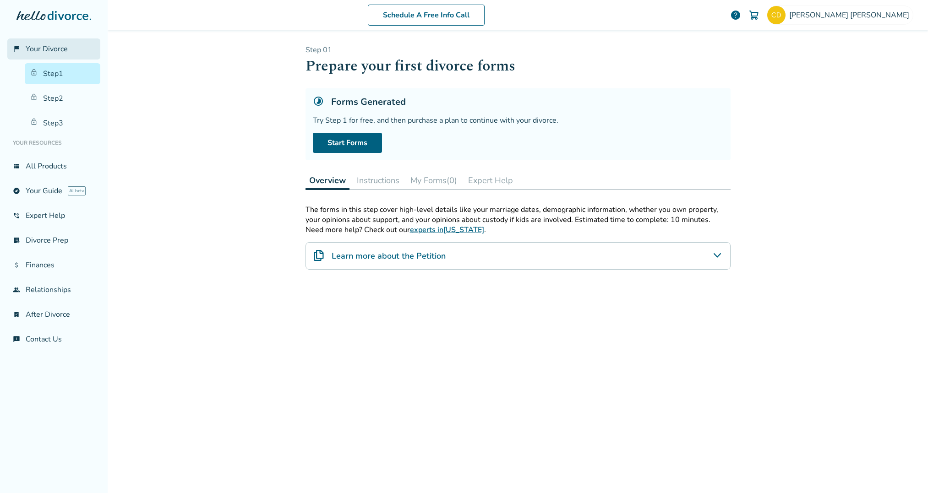  Describe the element at coordinates (388, 256) in the screenshot. I see `h4: Learn more about the Petition` at that location.